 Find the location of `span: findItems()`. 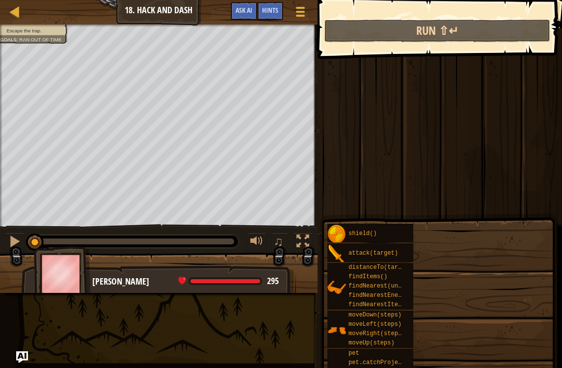

span: findItems() is located at coordinates (368, 277).